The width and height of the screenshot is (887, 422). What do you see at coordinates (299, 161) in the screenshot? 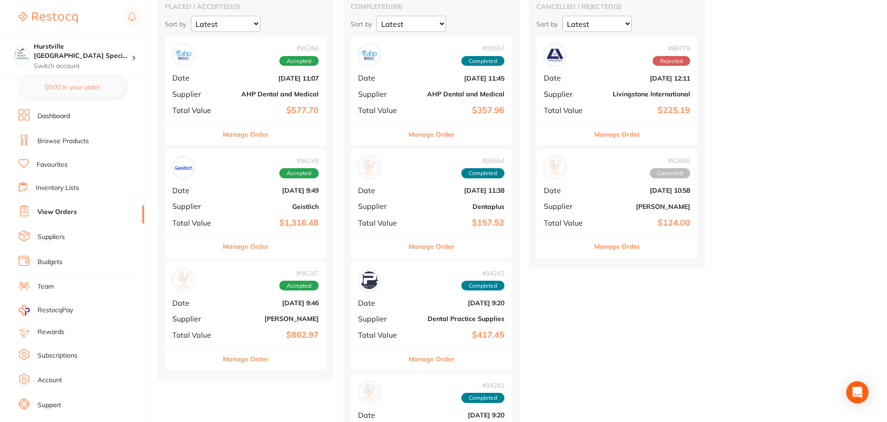
I see `span: # 96249` at bounding box center [299, 161].